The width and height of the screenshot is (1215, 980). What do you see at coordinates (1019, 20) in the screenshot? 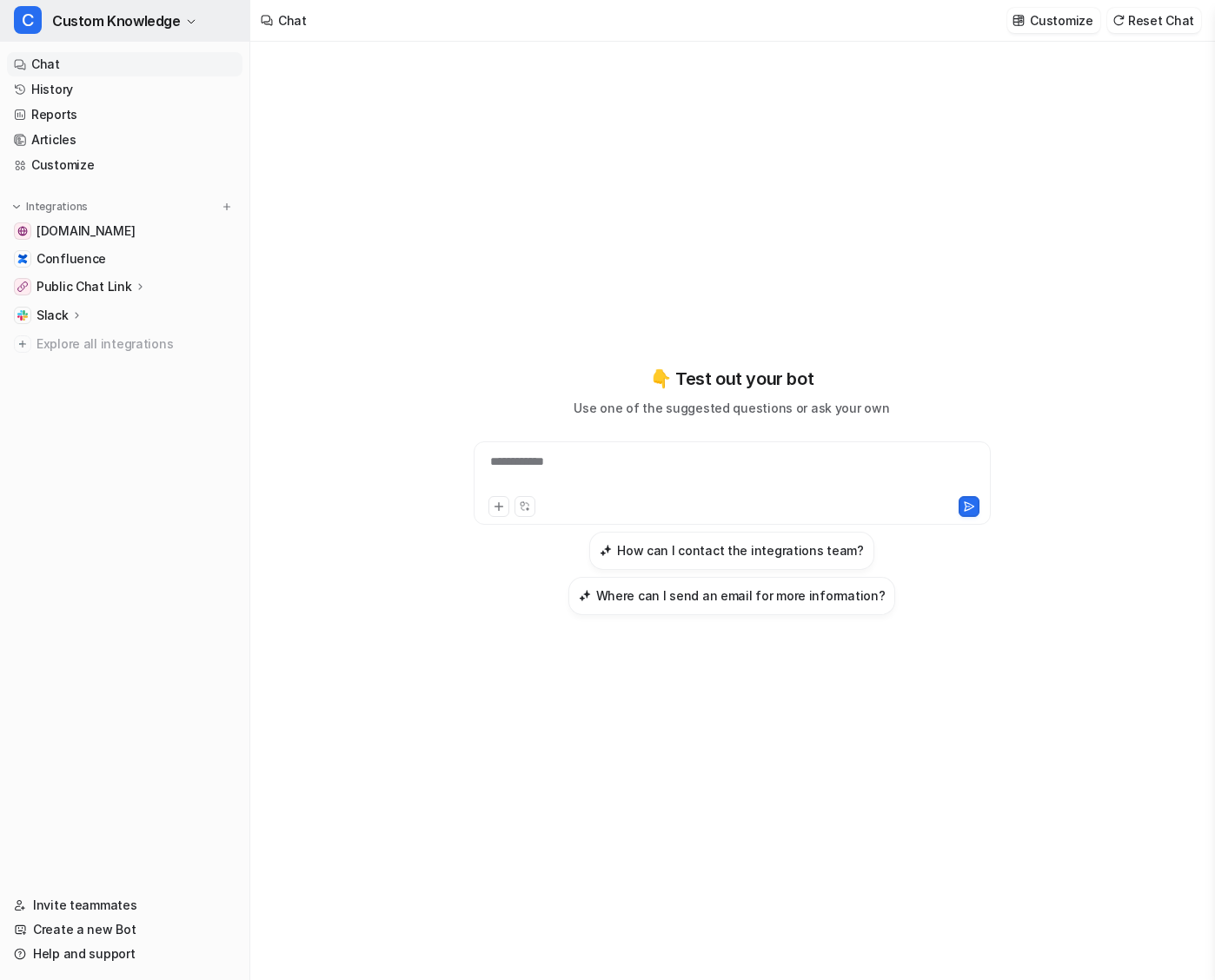
I see `img: customize` at bounding box center [1019, 20].